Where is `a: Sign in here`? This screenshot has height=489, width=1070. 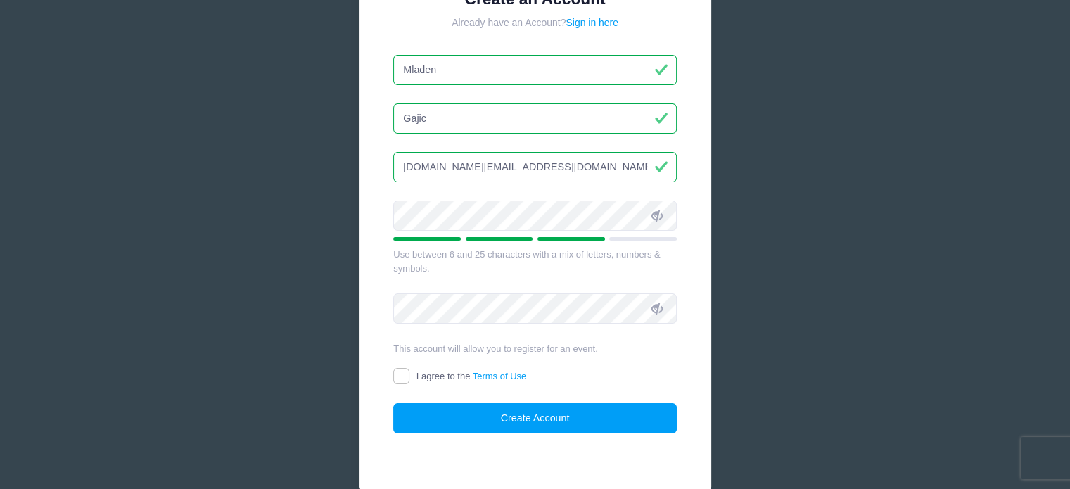
a: Sign in here is located at coordinates (592, 23).